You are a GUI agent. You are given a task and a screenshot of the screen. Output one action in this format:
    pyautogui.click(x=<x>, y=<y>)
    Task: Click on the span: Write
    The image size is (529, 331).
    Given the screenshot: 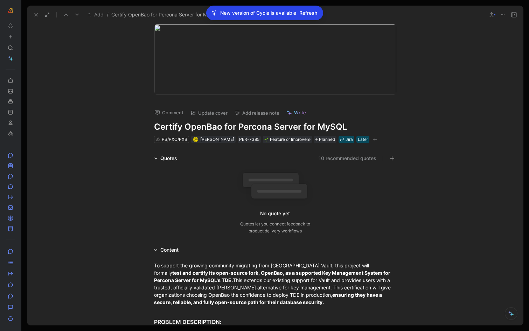 What is the action you would take?
    pyautogui.click(x=300, y=113)
    